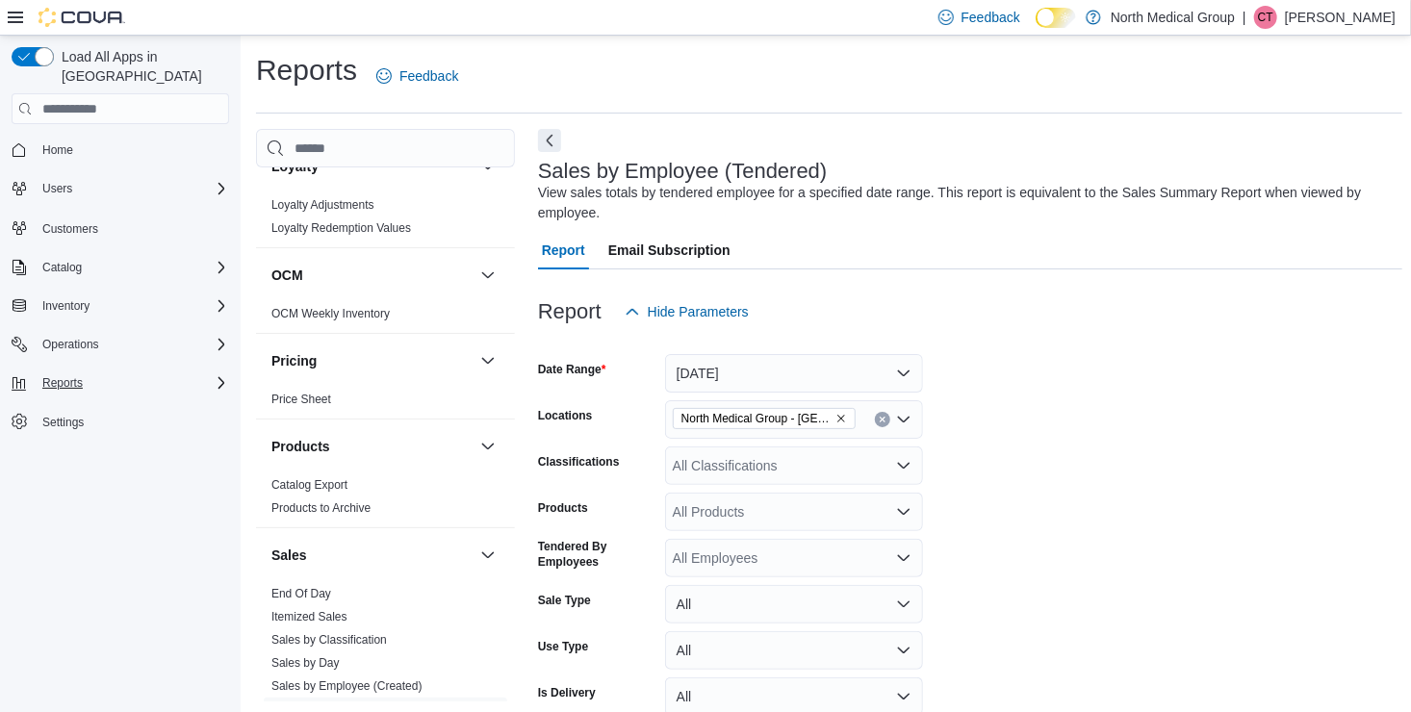  What do you see at coordinates (966, 203) in the screenshot?
I see `div: View sales totals by tendered employee for a specified date range. This report is equivalent to t...` at bounding box center [966, 203].